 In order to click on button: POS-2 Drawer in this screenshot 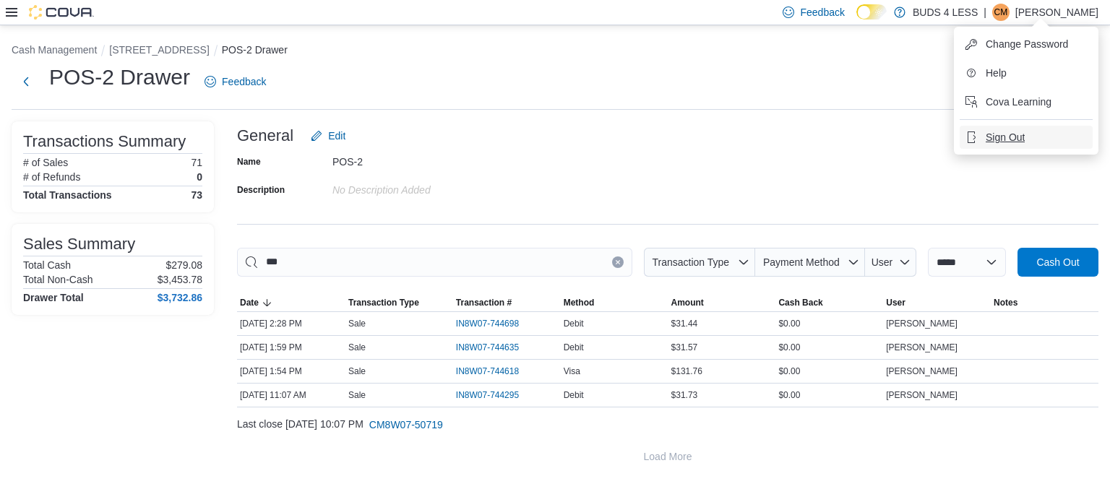, I will do `click(254, 50)`.